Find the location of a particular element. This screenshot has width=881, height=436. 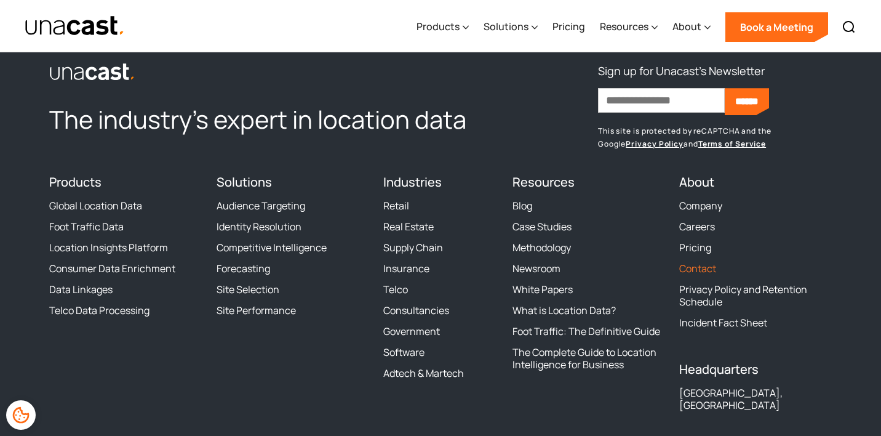

a: Contact is located at coordinates (698, 268).